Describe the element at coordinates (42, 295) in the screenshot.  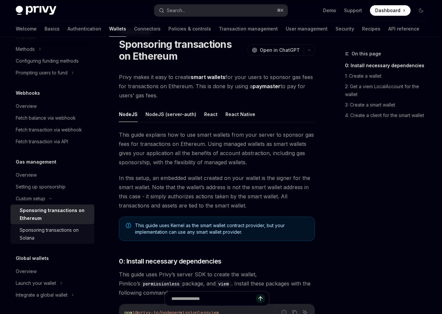
I see `div: Integrate a global wallet` at that location.